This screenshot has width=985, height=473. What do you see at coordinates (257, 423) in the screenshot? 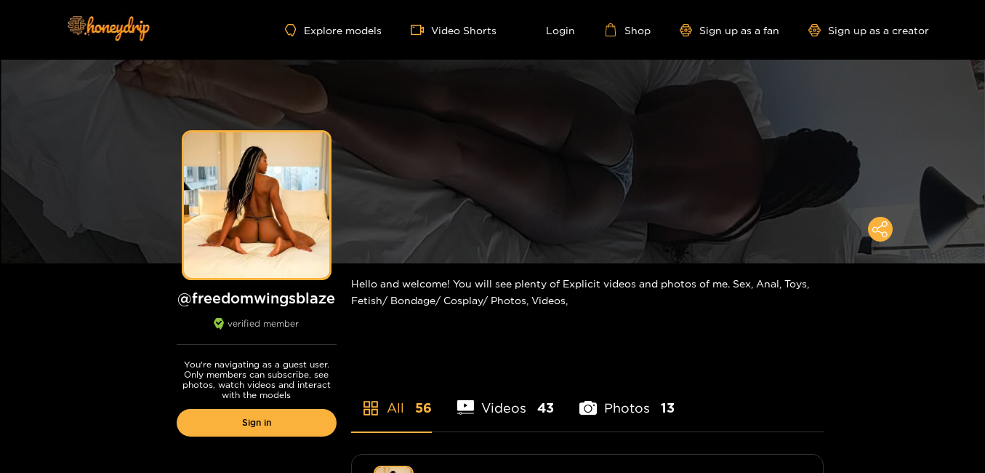
I see `a: Sign in` at bounding box center [257, 423].